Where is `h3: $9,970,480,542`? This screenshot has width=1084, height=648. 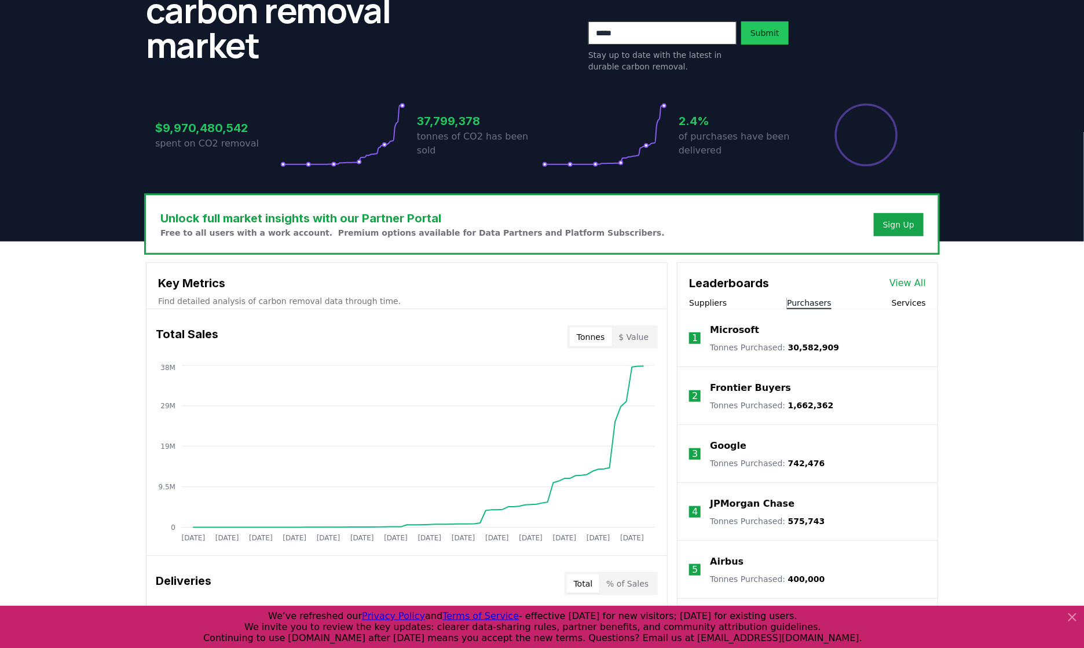 h3: $9,970,480,542 is located at coordinates (218, 128).